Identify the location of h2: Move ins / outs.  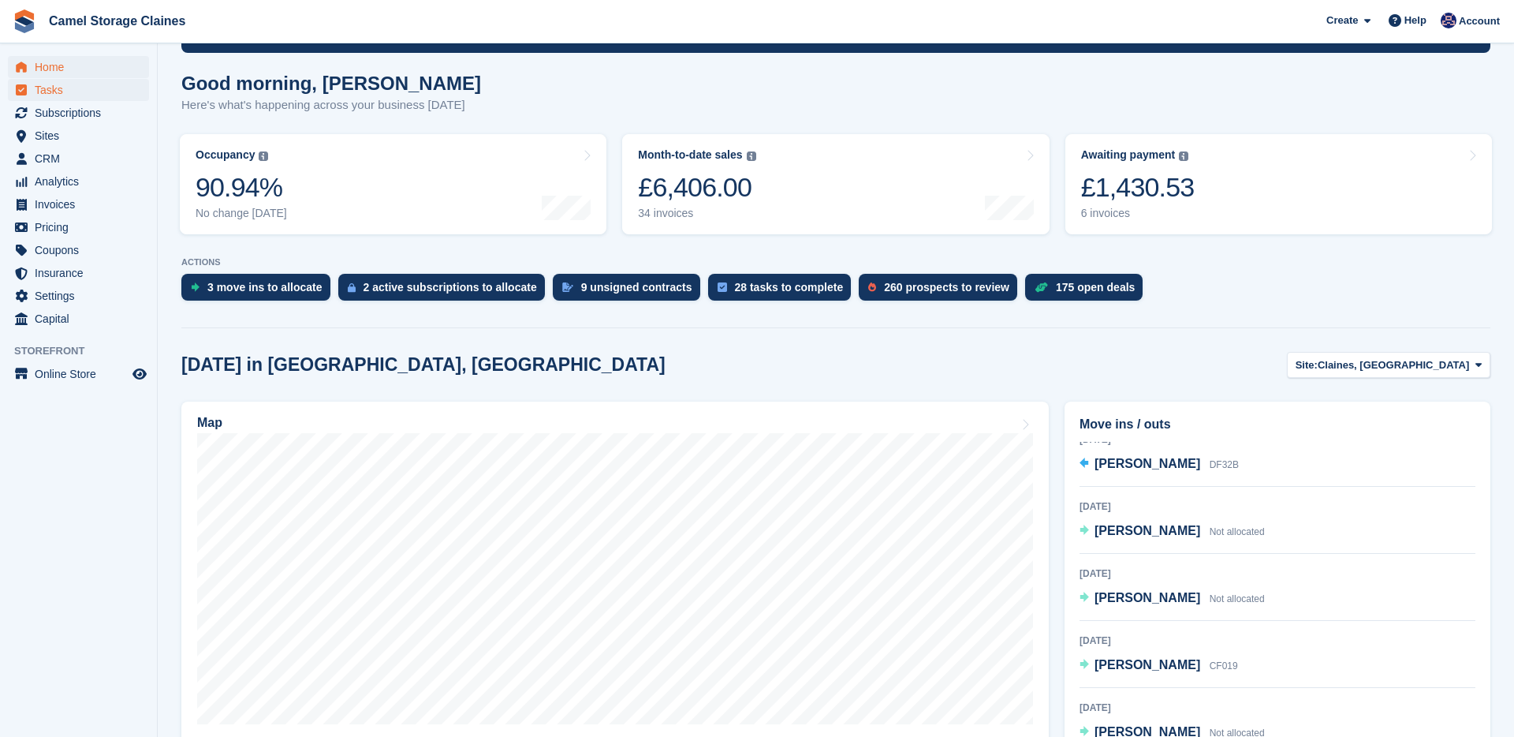
(1278, 424).